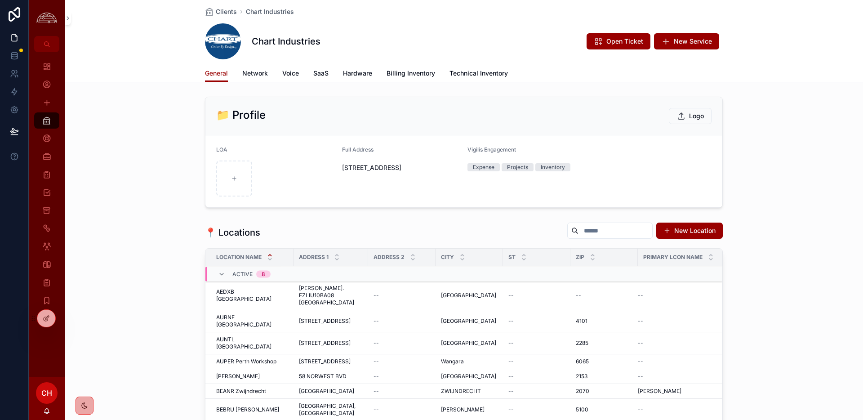  Describe the element at coordinates (479, 73) in the screenshot. I see `span: Technical Inventory` at that location.